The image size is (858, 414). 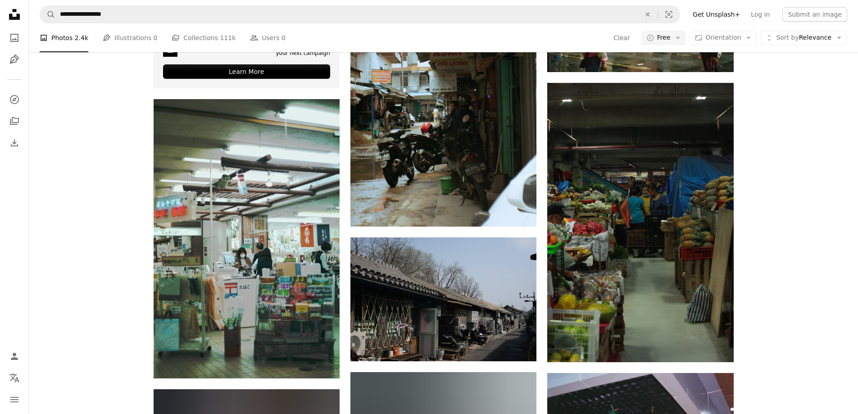 What do you see at coordinates (14, 356) in the screenshot?
I see `a: Log in / Sign up` at bounding box center [14, 356].